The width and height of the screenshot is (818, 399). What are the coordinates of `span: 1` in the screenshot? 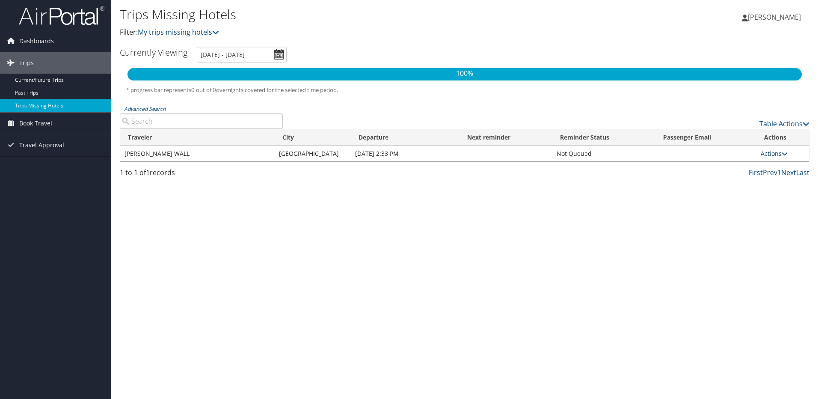 It's located at (148, 172).